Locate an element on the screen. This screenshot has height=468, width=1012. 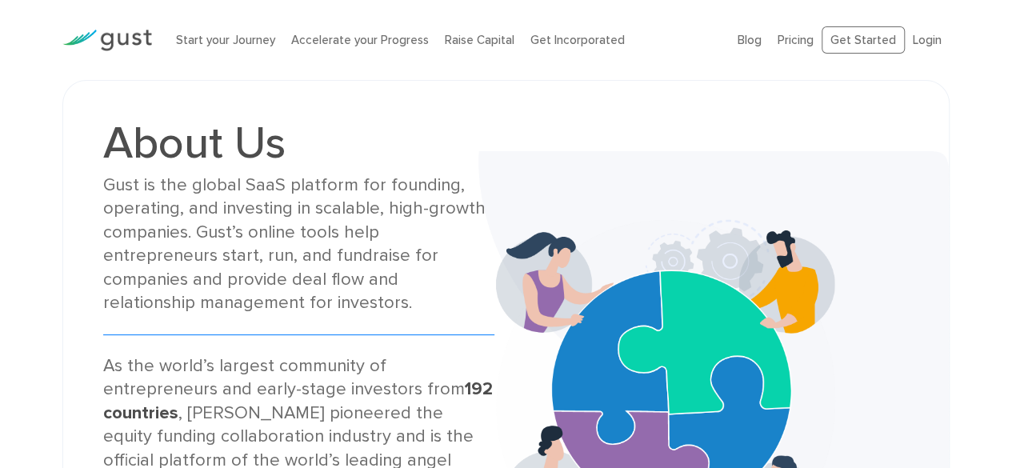
div: Gust is the global SaaS platform for founding, operating, and investing in scalable, high-growth ... is located at coordinates (298, 244).